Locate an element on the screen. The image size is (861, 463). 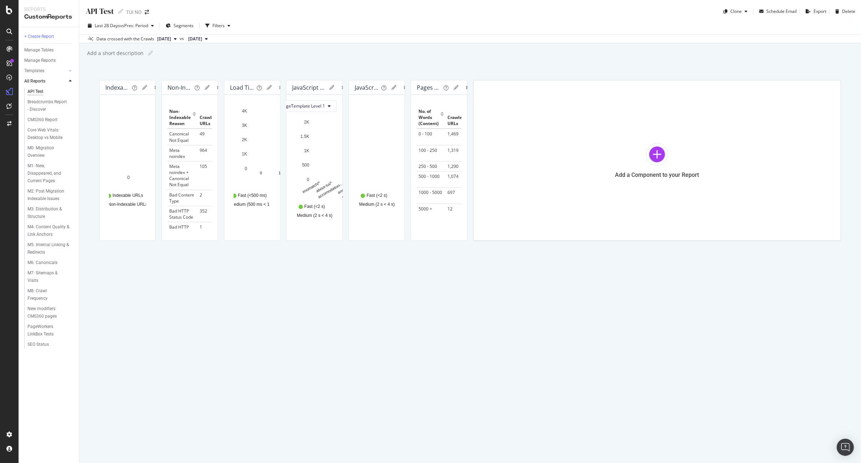
button: Filters is located at coordinates (218, 26).